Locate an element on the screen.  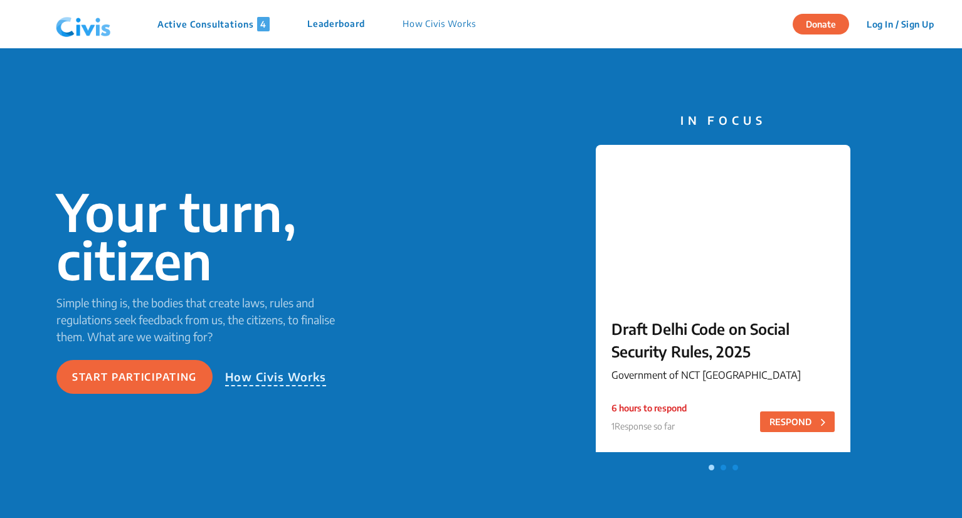
p: Leaderboard is located at coordinates (336, 24).